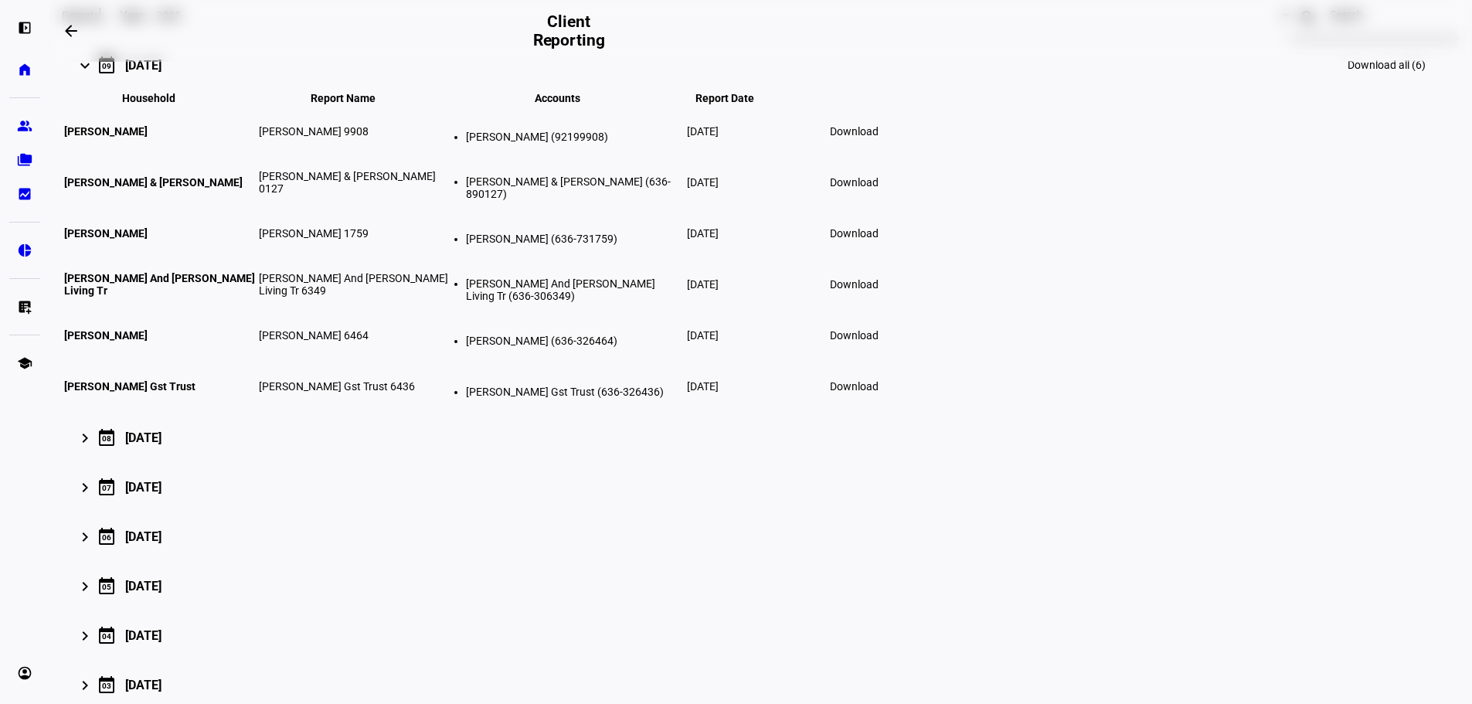 The image size is (1472, 704). What do you see at coordinates (25, 70) in the screenshot?
I see `eth-mat-symbol: home` at bounding box center [25, 70].